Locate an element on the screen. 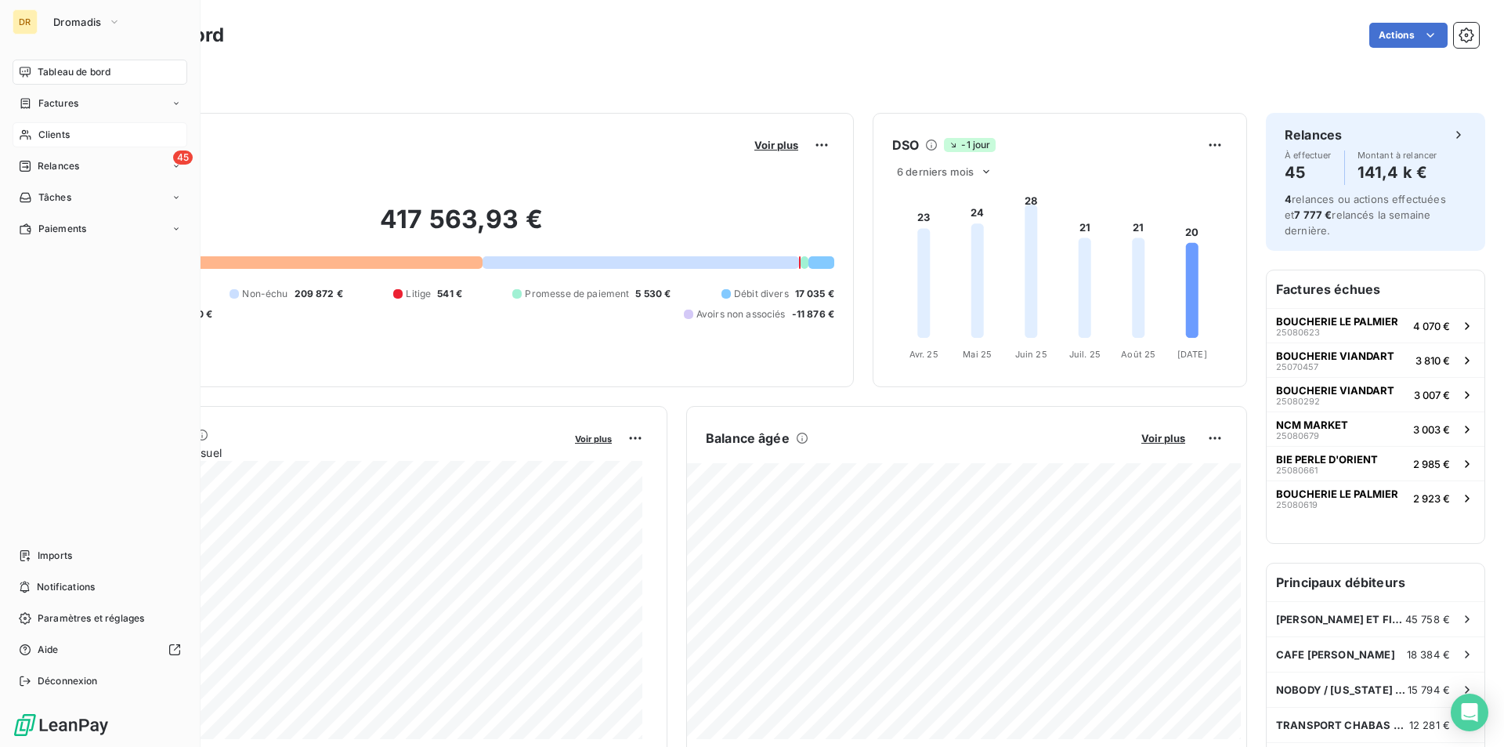  tspan: Avr. 25 is located at coordinates (924, 354).